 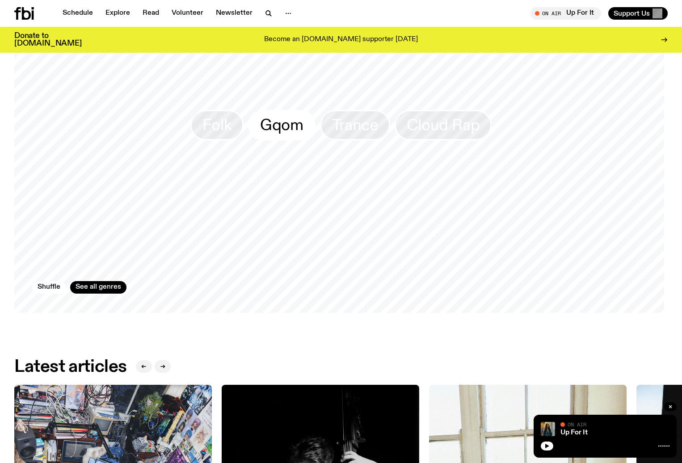 What do you see at coordinates (217, 125) in the screenshot?
I see `a: Folk` at bounding box center [217, 125].